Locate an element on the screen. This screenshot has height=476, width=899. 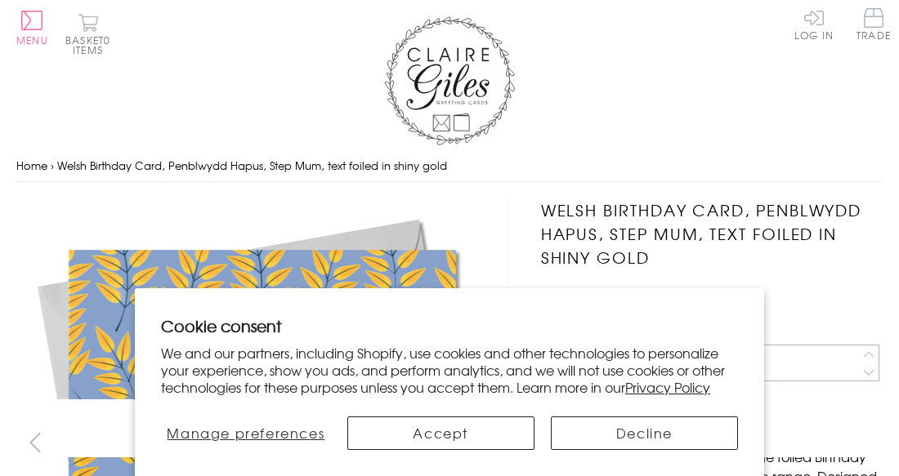
a: Home is located at coordinates (32, 165).